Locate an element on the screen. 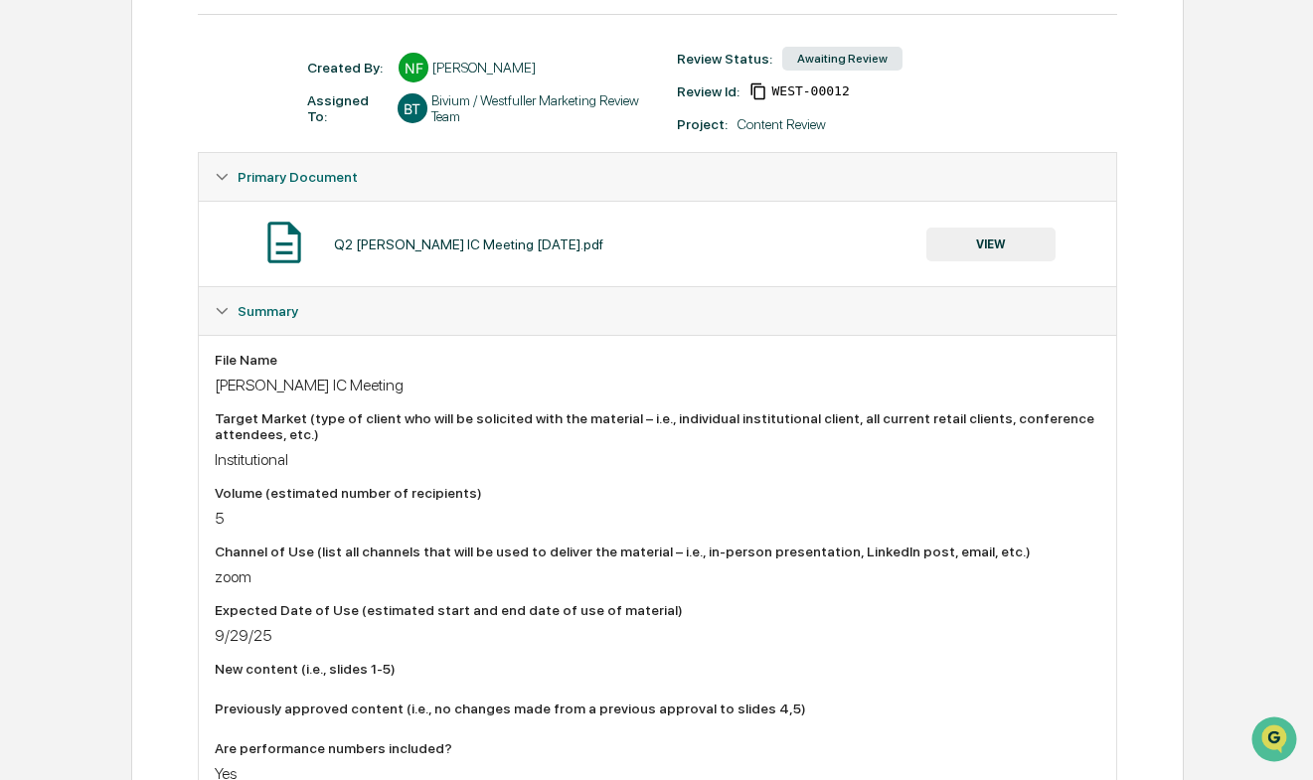 The image size is (1313, 780). span: 2f205a30-d4f3-4a31-b842-1b746a126821 is located at coordinates (810, 91).